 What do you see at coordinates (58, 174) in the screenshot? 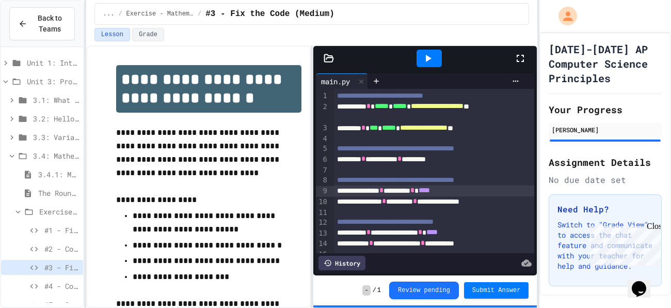
I see `span: 3.4.1: Mathematical Operators` at bounding box center [58, 174].